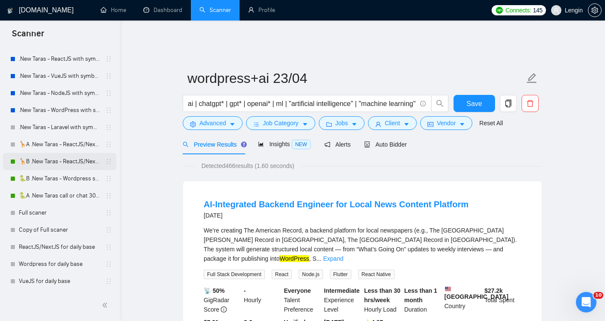  What do you see at coordinates (530, 103) in the screenshot?
I see `button: delete` at bounding box center [530, 103].